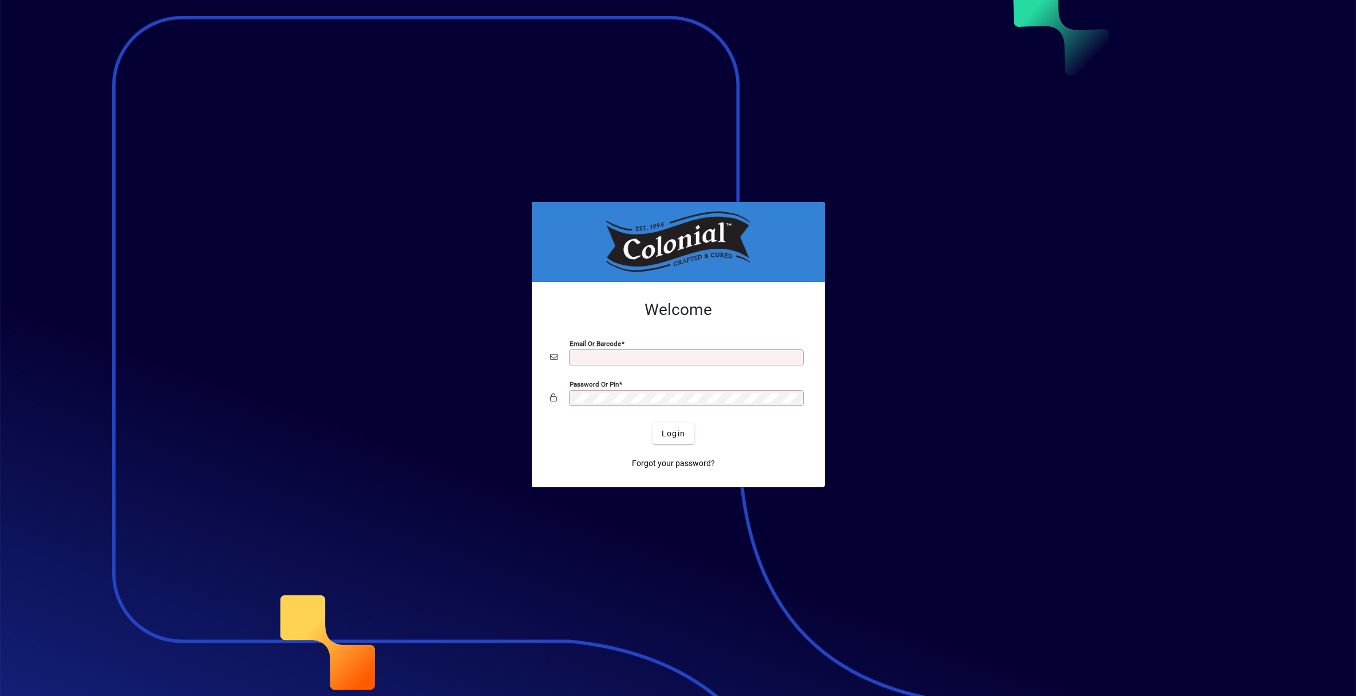  What do you see at coordinates (673, 434) in the screenshot?
I see `button: Login` at bounding box center [673, 434].